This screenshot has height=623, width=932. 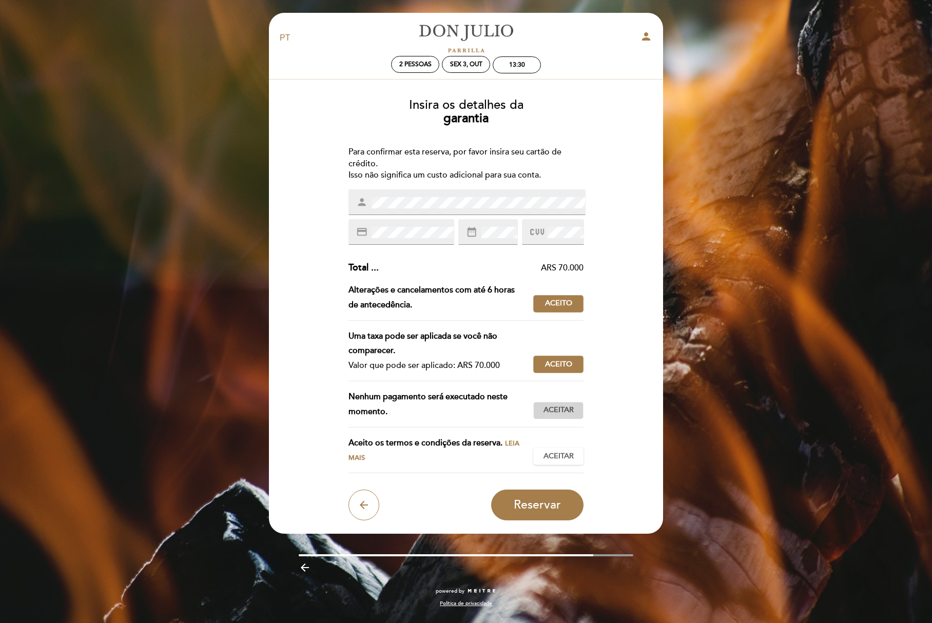 What do you see at coordinates (441, 298) in the screenshot?
I see `div: Alterações e cancelamentos com até 6 horas de antecedência.` at bounding box center [441, 298].